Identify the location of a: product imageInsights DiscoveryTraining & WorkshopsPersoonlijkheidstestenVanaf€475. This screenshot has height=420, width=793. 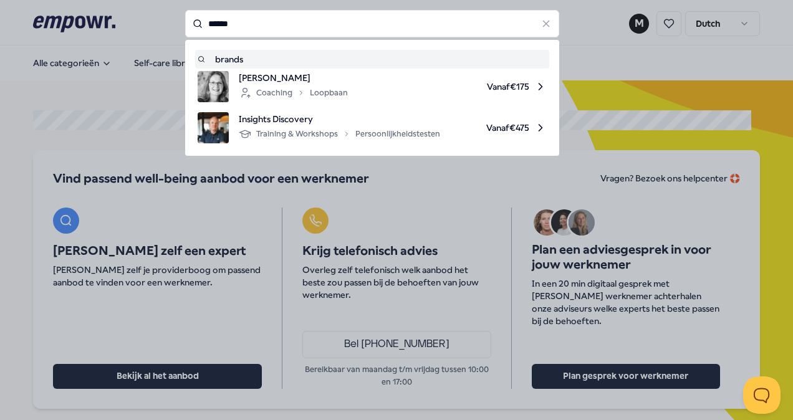
(372, 128).